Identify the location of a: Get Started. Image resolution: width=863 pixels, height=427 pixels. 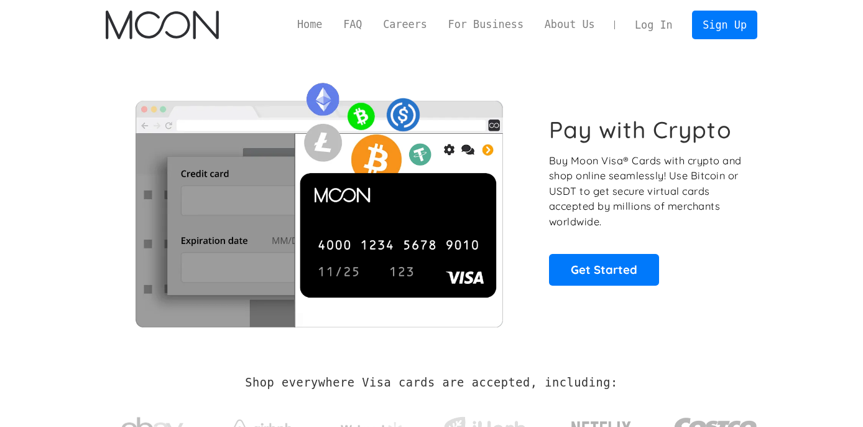
(604, 269).